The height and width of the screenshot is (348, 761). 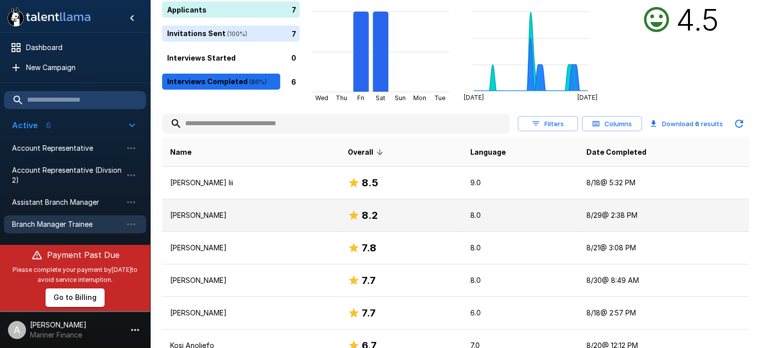 What do you see at coordinates (548, 124) in the screenshot?
I see `button: Filters` at bounding box center [548, 124].